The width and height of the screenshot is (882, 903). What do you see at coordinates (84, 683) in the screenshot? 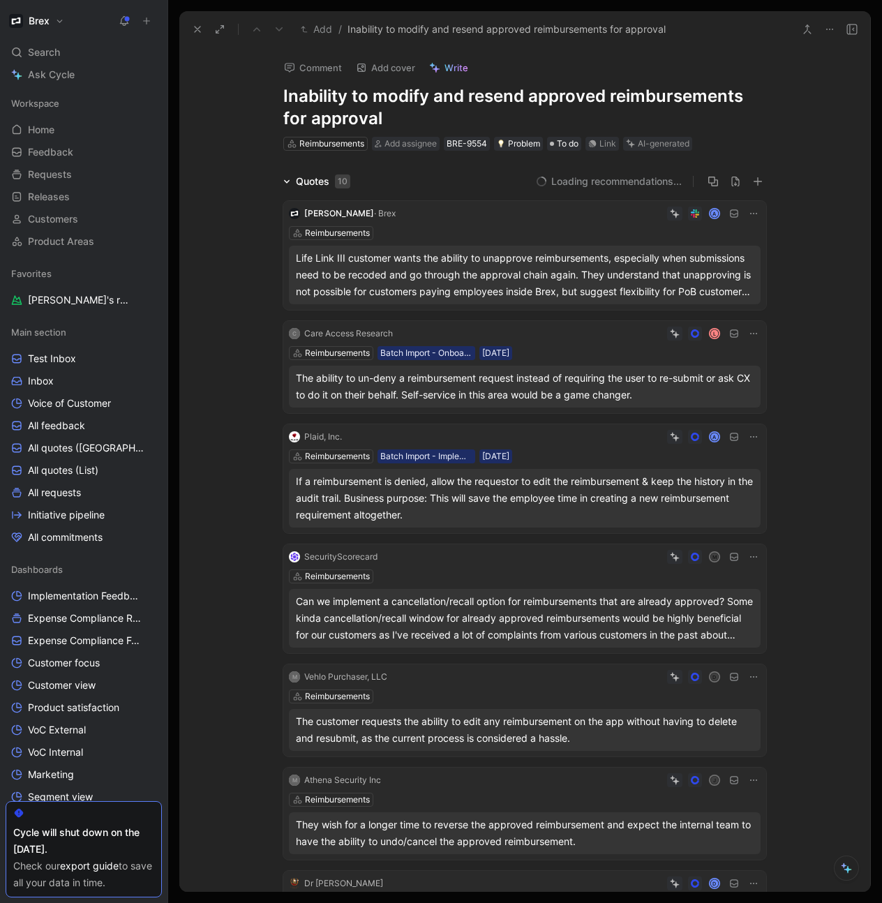
I see `div: DashboardsImplementation FeedbackExpense Compliance RequestsExpense Compliance FeedbackCustomer f...` at bounding box center [84, 683].